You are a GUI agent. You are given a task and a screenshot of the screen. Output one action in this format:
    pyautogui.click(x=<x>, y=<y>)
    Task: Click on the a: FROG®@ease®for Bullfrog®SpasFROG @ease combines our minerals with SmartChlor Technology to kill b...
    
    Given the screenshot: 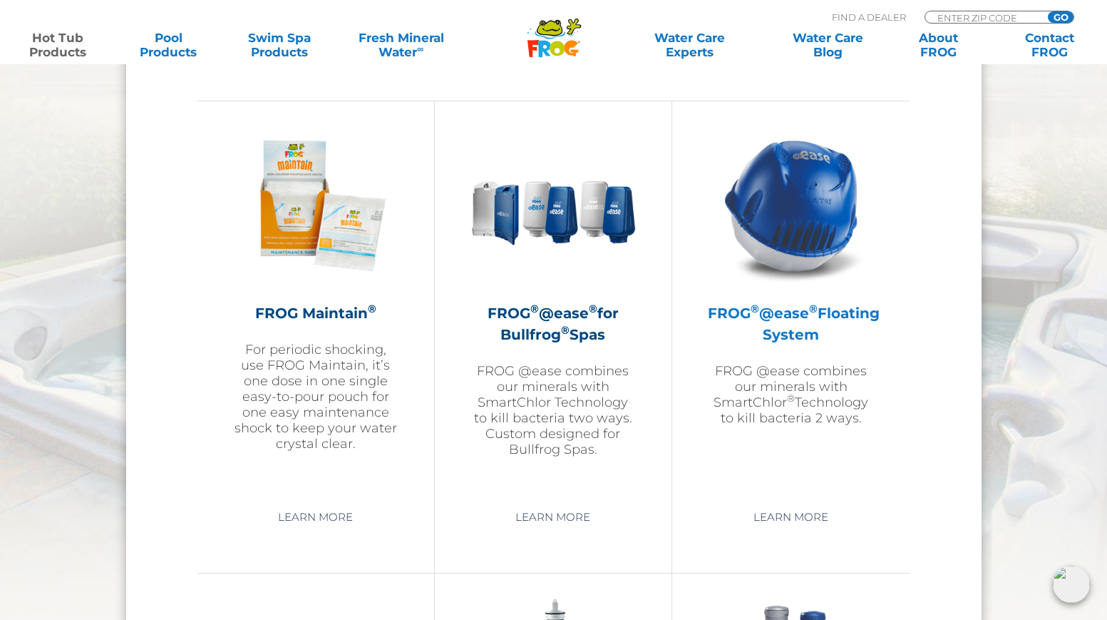 What is the action you would take?
    pyautogui.click(x=553, y=308)
    